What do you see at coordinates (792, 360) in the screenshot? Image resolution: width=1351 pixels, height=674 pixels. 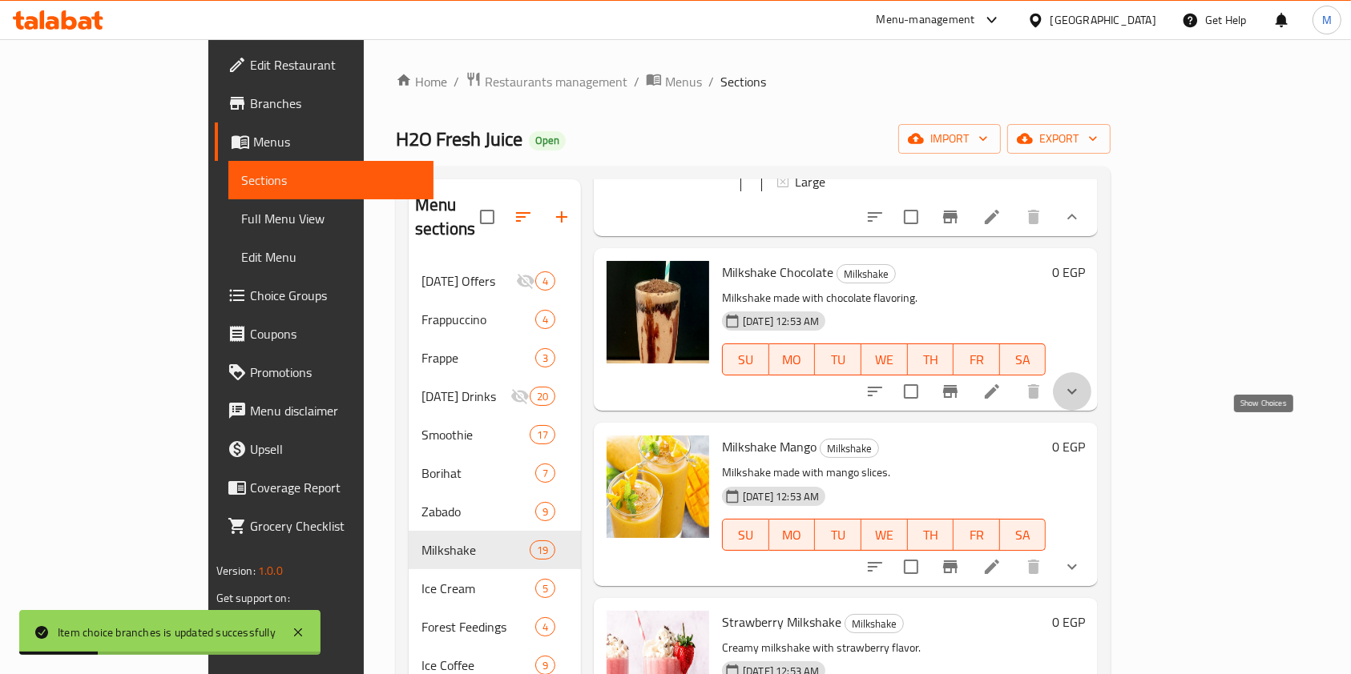 I see `span: MO` at bounding box center [792, 360].